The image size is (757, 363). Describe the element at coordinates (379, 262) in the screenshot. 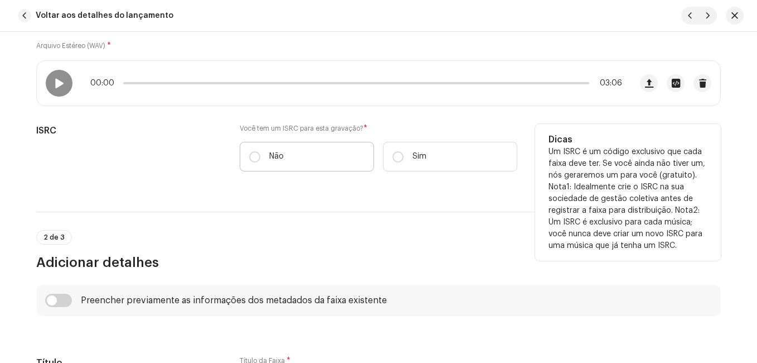

I see `h3: Adicionar detalhes` at that location.